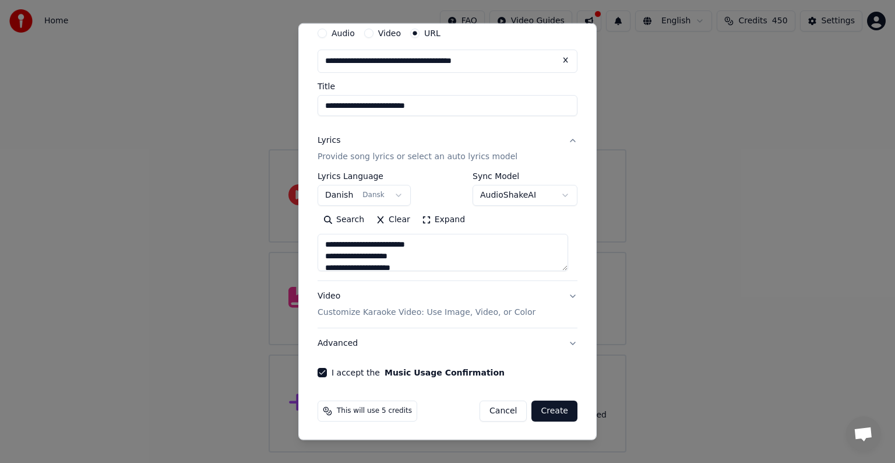  What do you see at coordinates (427, 304) in the screenshot?
I see `div: Video` at bounding box center [427, 304].